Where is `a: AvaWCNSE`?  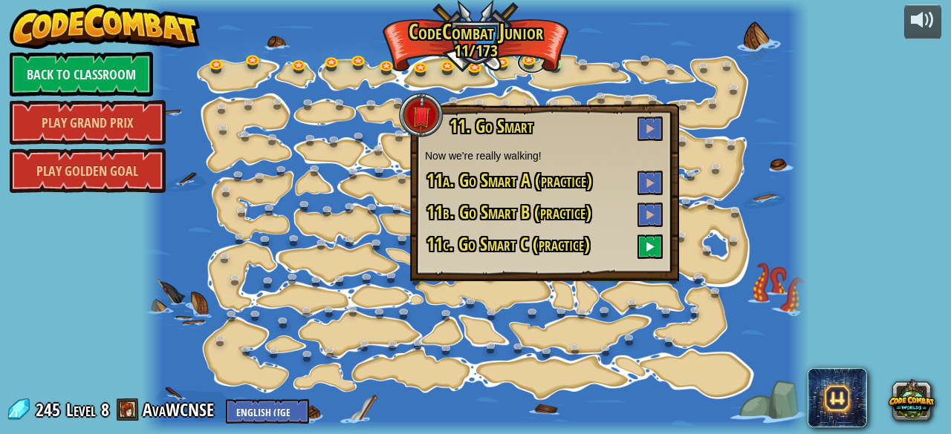 a: AvaWCNSE is located at coordinates (180, 410).